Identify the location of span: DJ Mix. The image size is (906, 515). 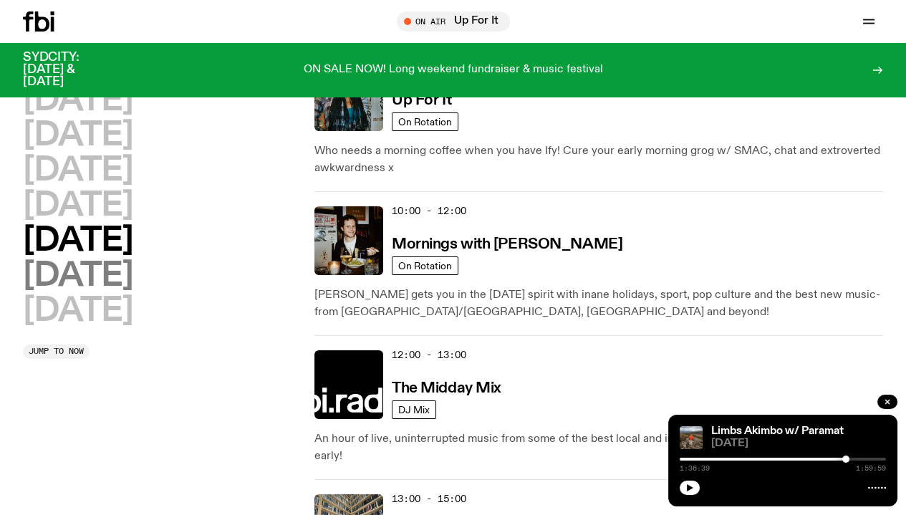
(414, 409).